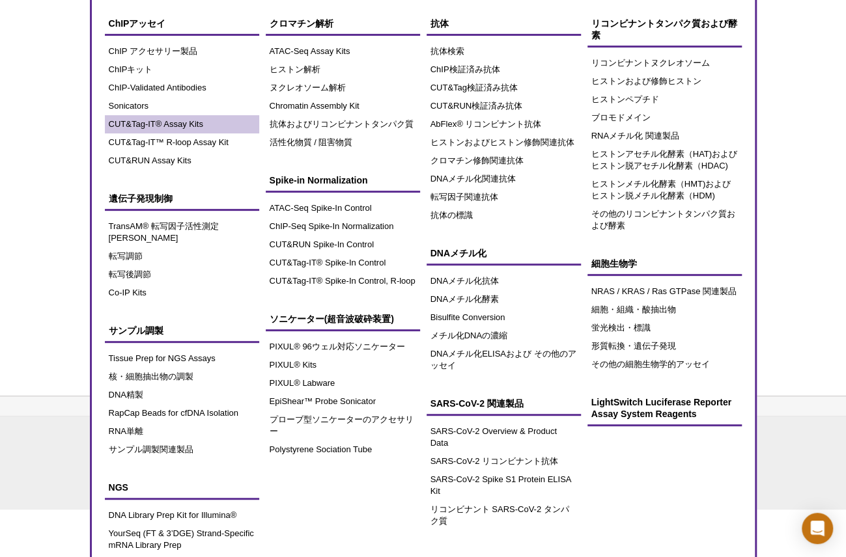 This screenshot has height=557, width=846. I want to click on a: LightSwitch Luciferase Reporter Assay System Reagents, so click(664, 408).